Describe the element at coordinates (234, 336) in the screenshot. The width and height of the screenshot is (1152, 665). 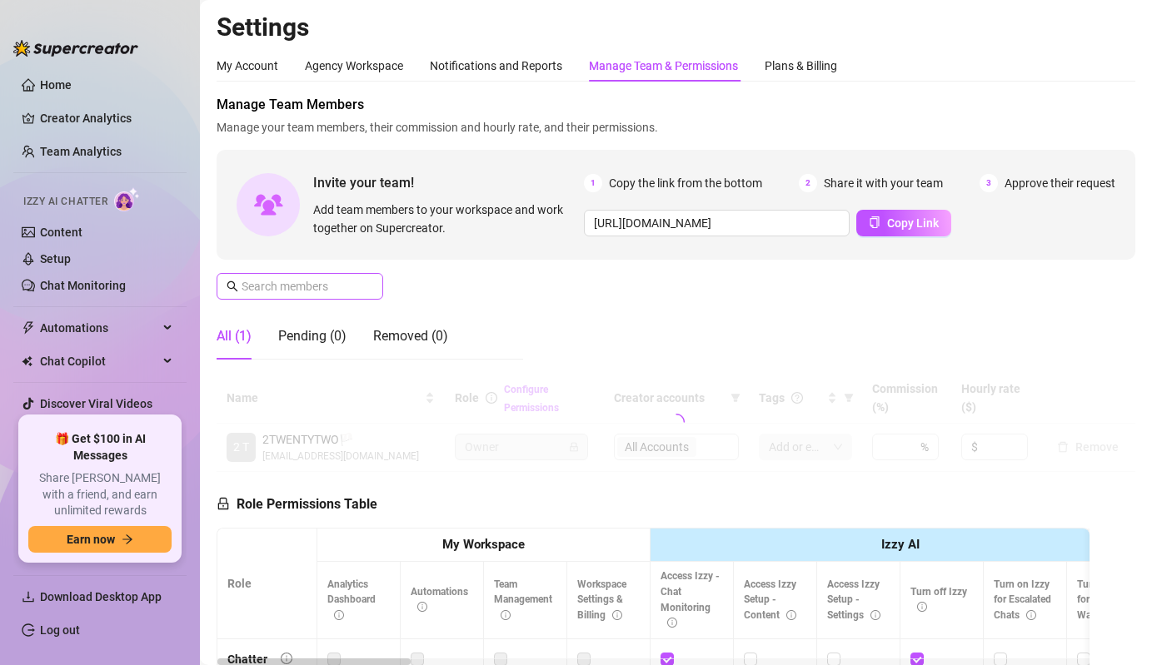
I see `div: All (1)` at that location.